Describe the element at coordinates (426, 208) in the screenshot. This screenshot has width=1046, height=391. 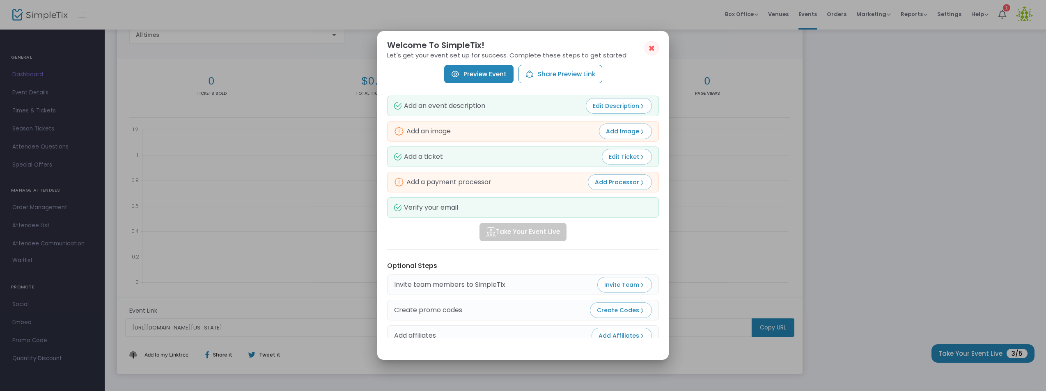
I see `div: Verify your email` at that location.